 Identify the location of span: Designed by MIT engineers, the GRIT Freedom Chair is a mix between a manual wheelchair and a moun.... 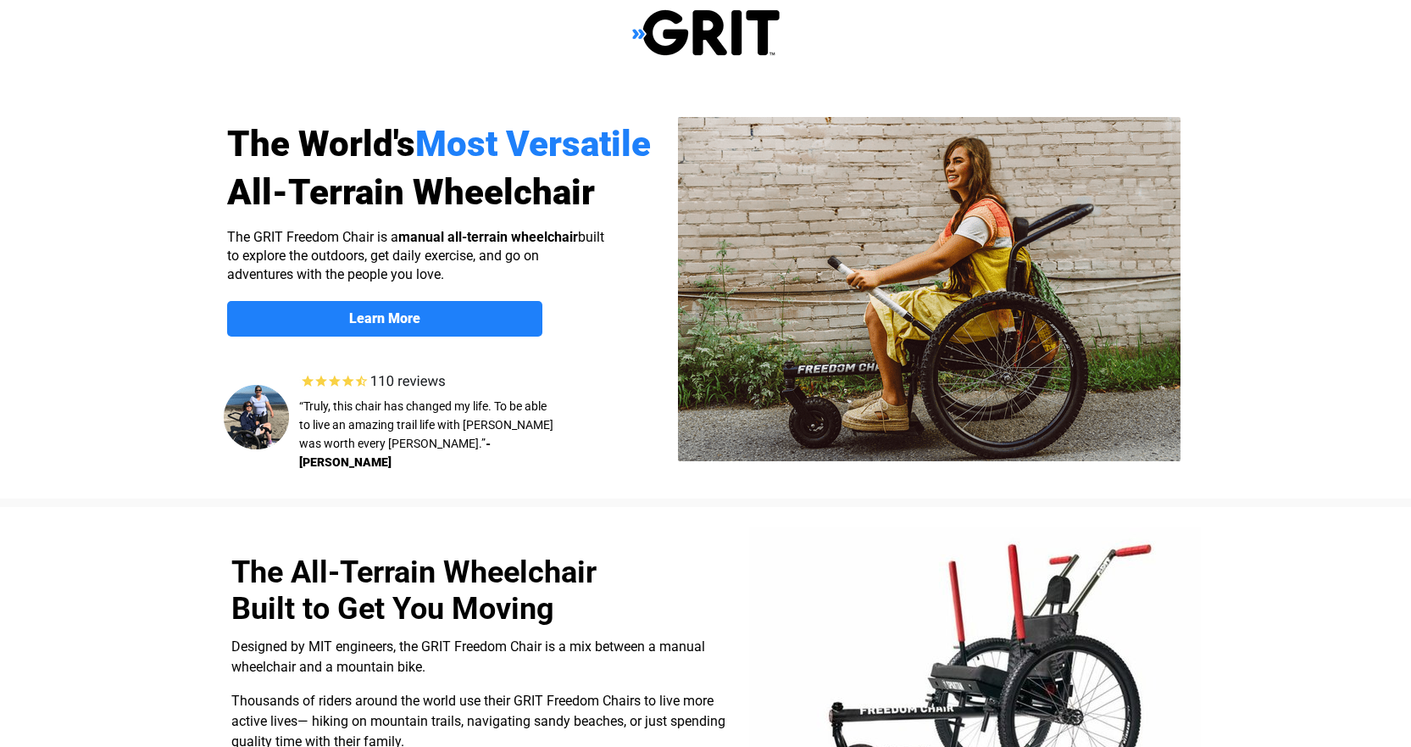
(468, 656).